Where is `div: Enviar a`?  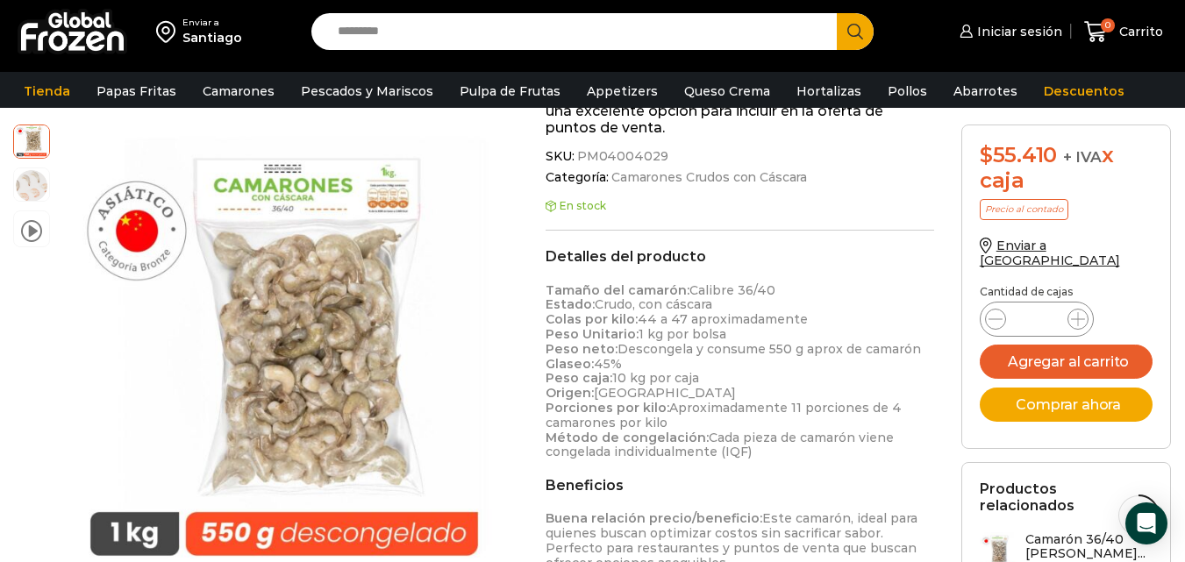
div: Enviar a is located at coordinates (212, 23).